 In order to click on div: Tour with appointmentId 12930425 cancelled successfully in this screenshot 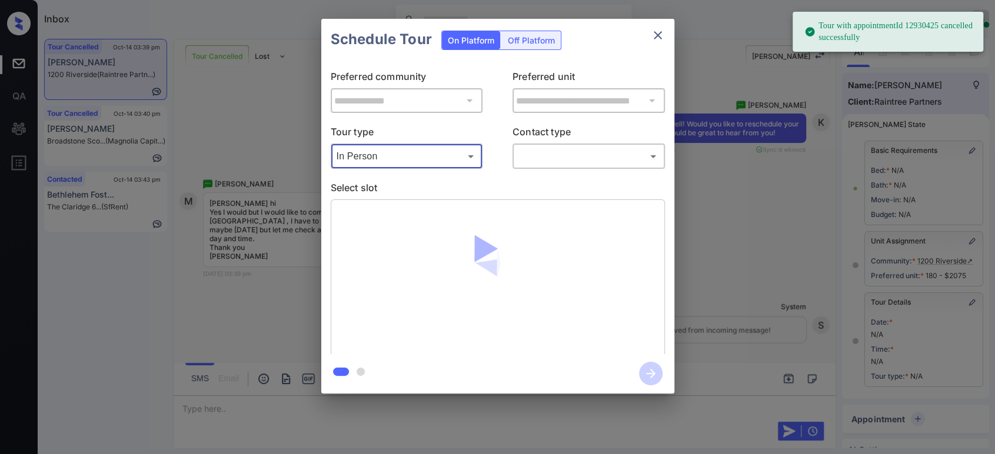, I will do `click(889, 32)`.